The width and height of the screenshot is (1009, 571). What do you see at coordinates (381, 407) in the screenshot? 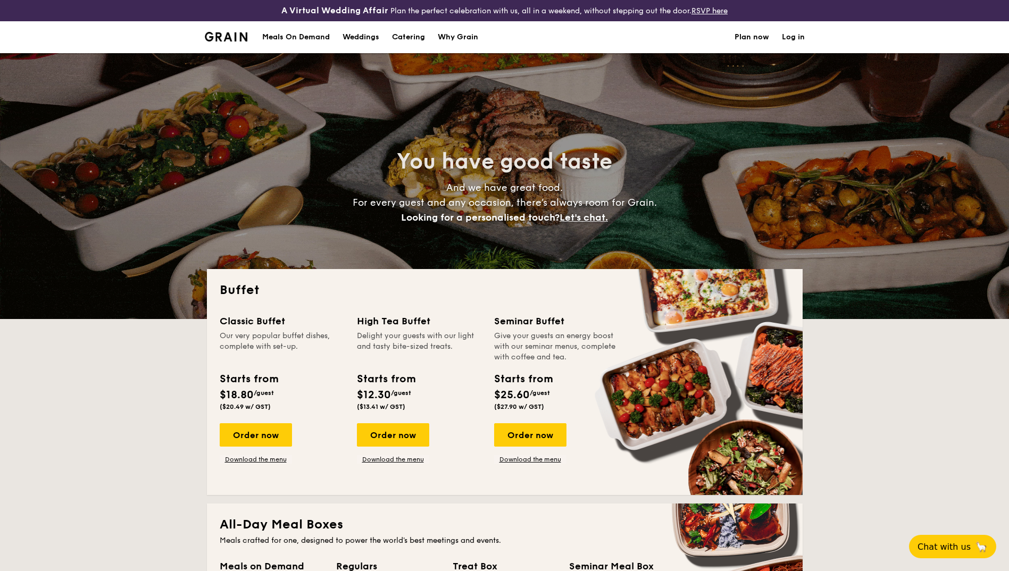
I see `span: ($13.41 w/ GST)` at bounding box center [381, 407].